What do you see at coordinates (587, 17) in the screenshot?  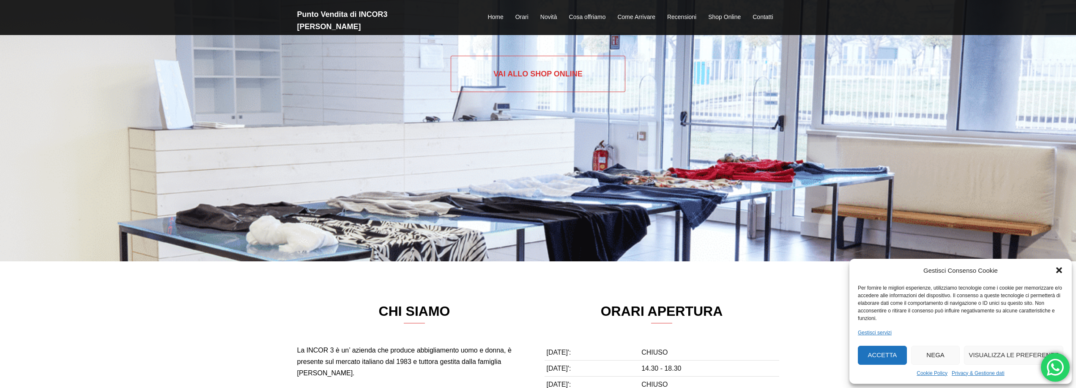 I see `a: Cosa offriamo` at bounding box center [587, 17].